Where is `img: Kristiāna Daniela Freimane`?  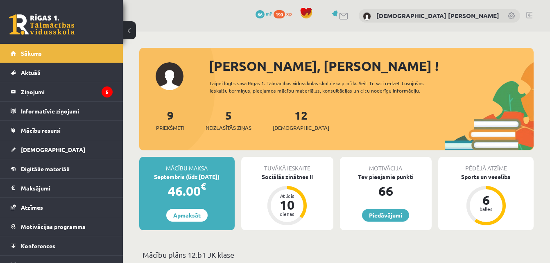
img: Kristiāna Daniela Freimane is located at coordinates (367, 16).